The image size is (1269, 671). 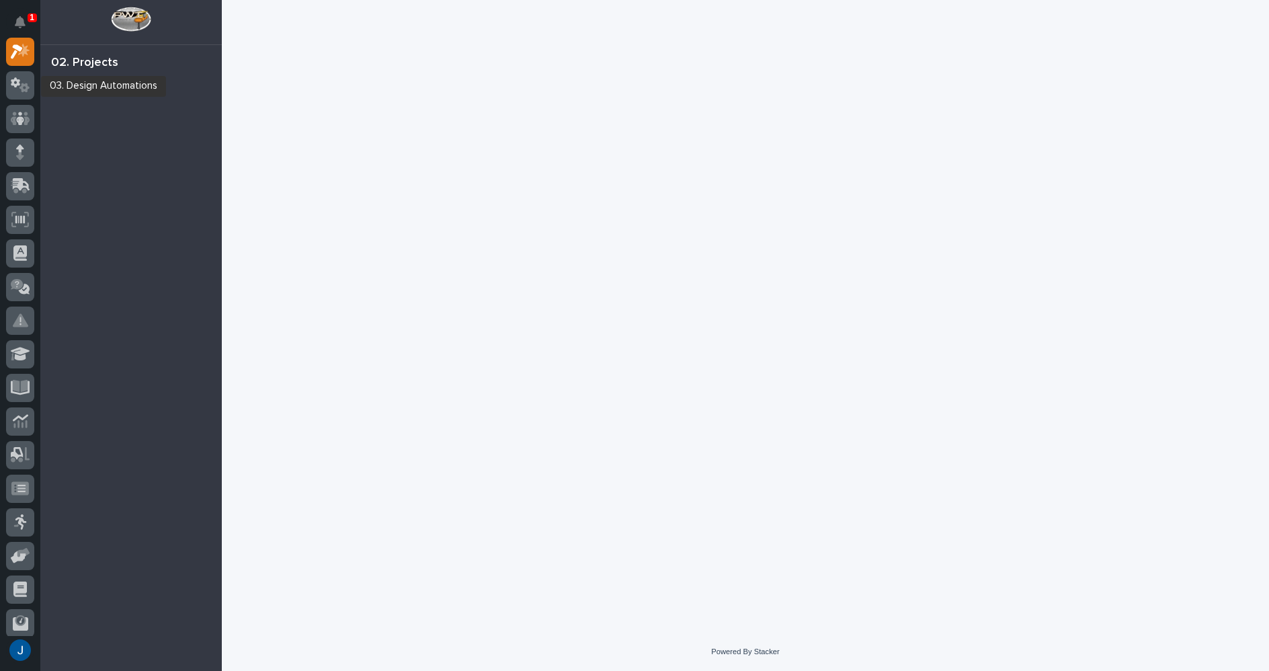 What do you see at coordinates (32, 17) in the screenshot?
I see `p: 1` at bounding box center [32, 17].